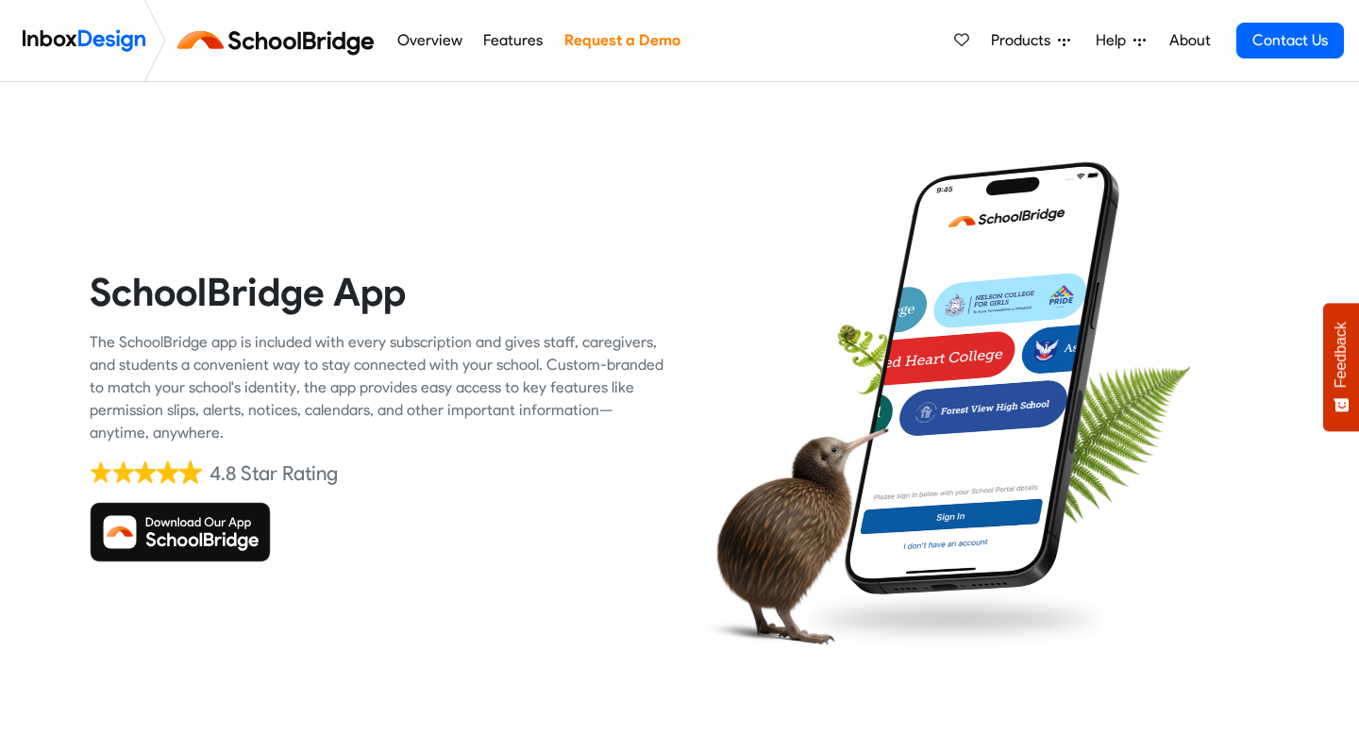 The width and height of the screenshot is (1359, 734). Describe the element at coordinates (180, 532) in the screenshot. I see `img: Download SchoolBridge App` at that location.